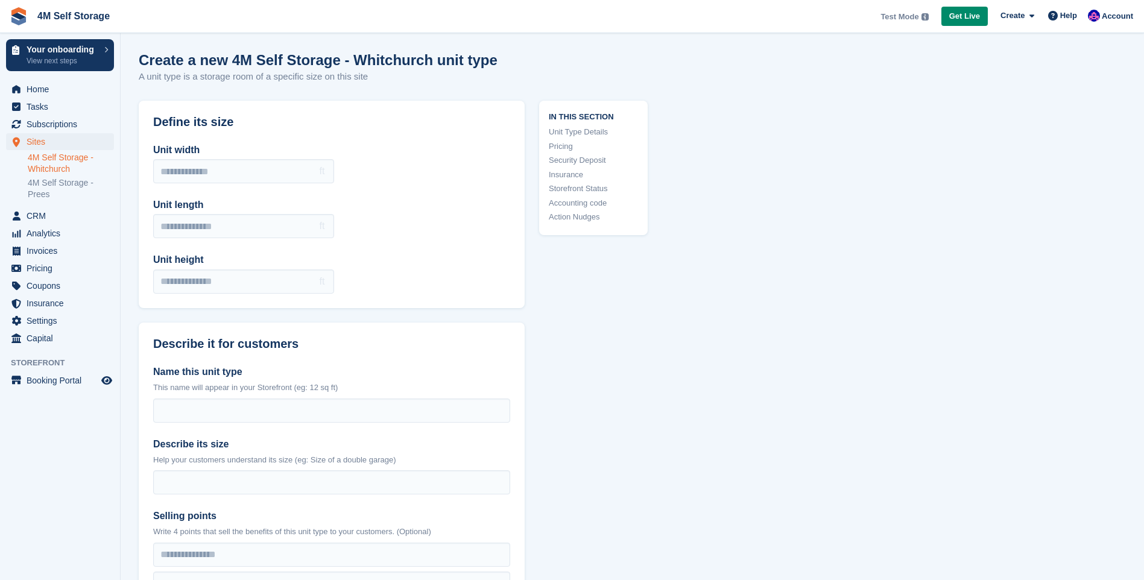 The width and height of the screenshot is (1144, 580). What do you see at coordinates (63, 142) in the screenshot?
I see `span: Sites` at bounding box center [63, 142].